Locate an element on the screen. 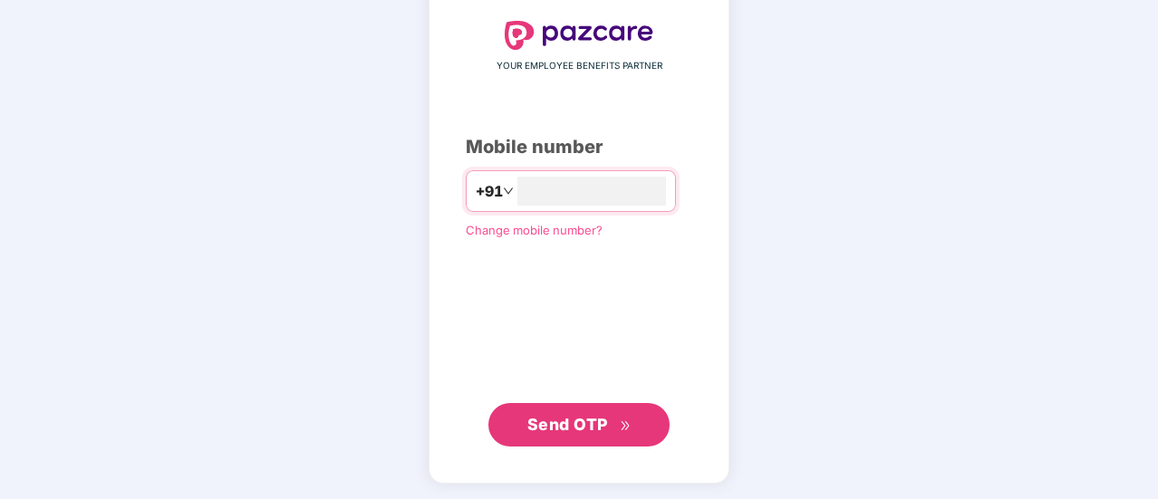 This screenshot has height=499, width=1158. span: Send OTP is located at coordinates (567, 424).